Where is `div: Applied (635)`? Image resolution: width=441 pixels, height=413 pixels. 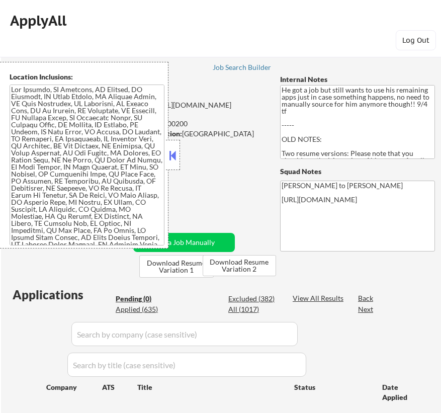
div: Applied (635) is located at coordinates (141, 309).